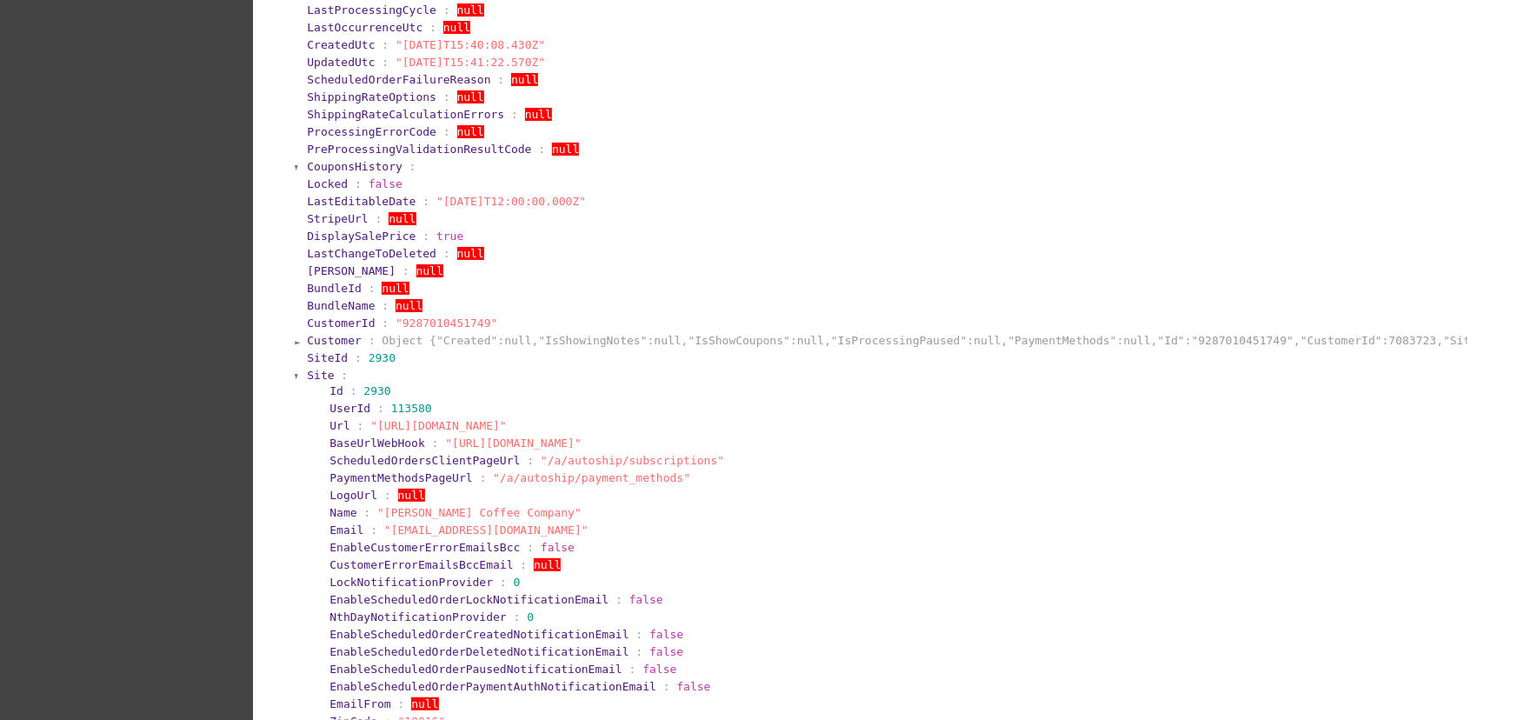 This screenshot has height=720, width=1517. Describe the element at coordinates (341, 62) in the screenshot. I see `span: UpdatedUtc` at that location.